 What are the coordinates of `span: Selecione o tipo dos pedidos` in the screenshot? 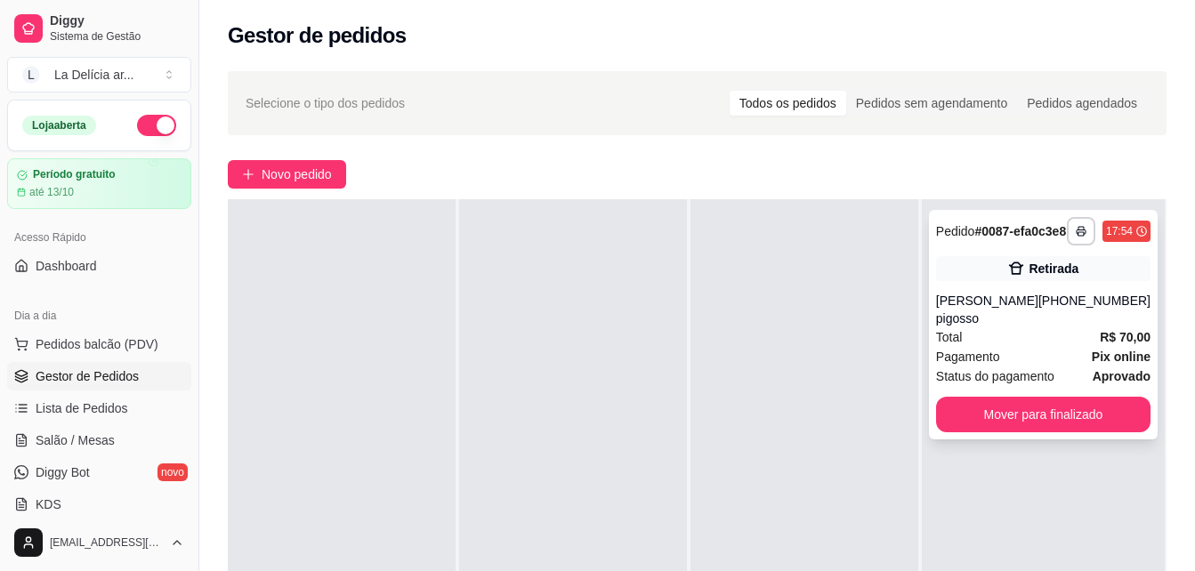 It's located at (325, 103).